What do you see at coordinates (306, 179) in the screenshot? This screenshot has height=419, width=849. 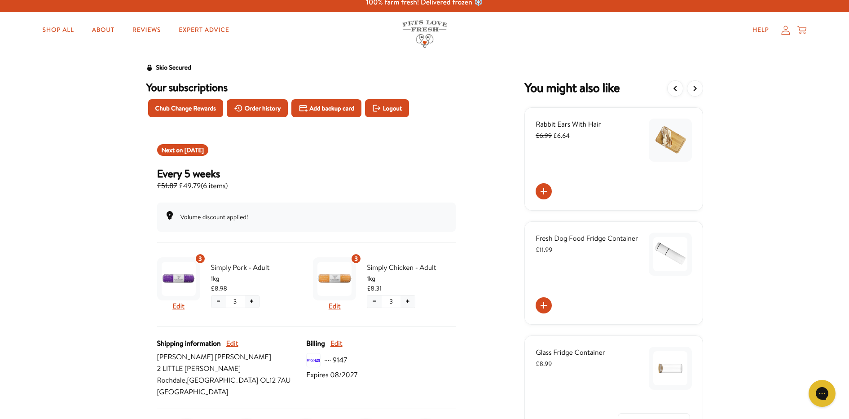 I see `div: Subscription for 6 items with cost £49.79. Renews Every 5 weeks` at bounding box center [306, 179].